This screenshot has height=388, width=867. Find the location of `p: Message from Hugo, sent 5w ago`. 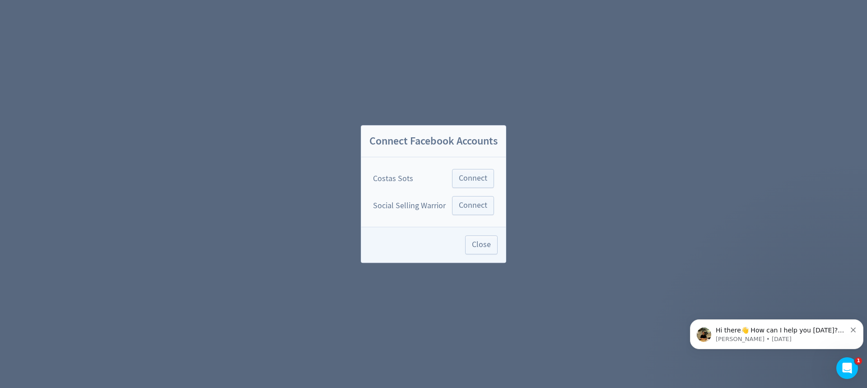

p: Message from Hugo, sent 5w ago is located at coordinates (94, 39).